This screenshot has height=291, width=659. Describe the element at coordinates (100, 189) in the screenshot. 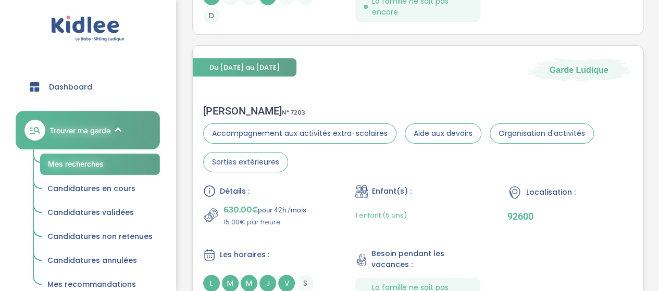

I see `a: Candidatures en cours` at that location.